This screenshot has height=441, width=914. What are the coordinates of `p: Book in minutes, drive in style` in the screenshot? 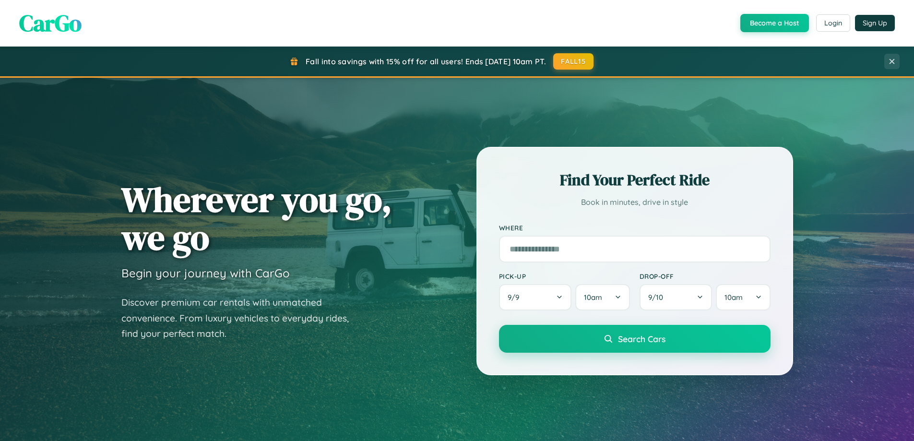 It's located at (634, 202).